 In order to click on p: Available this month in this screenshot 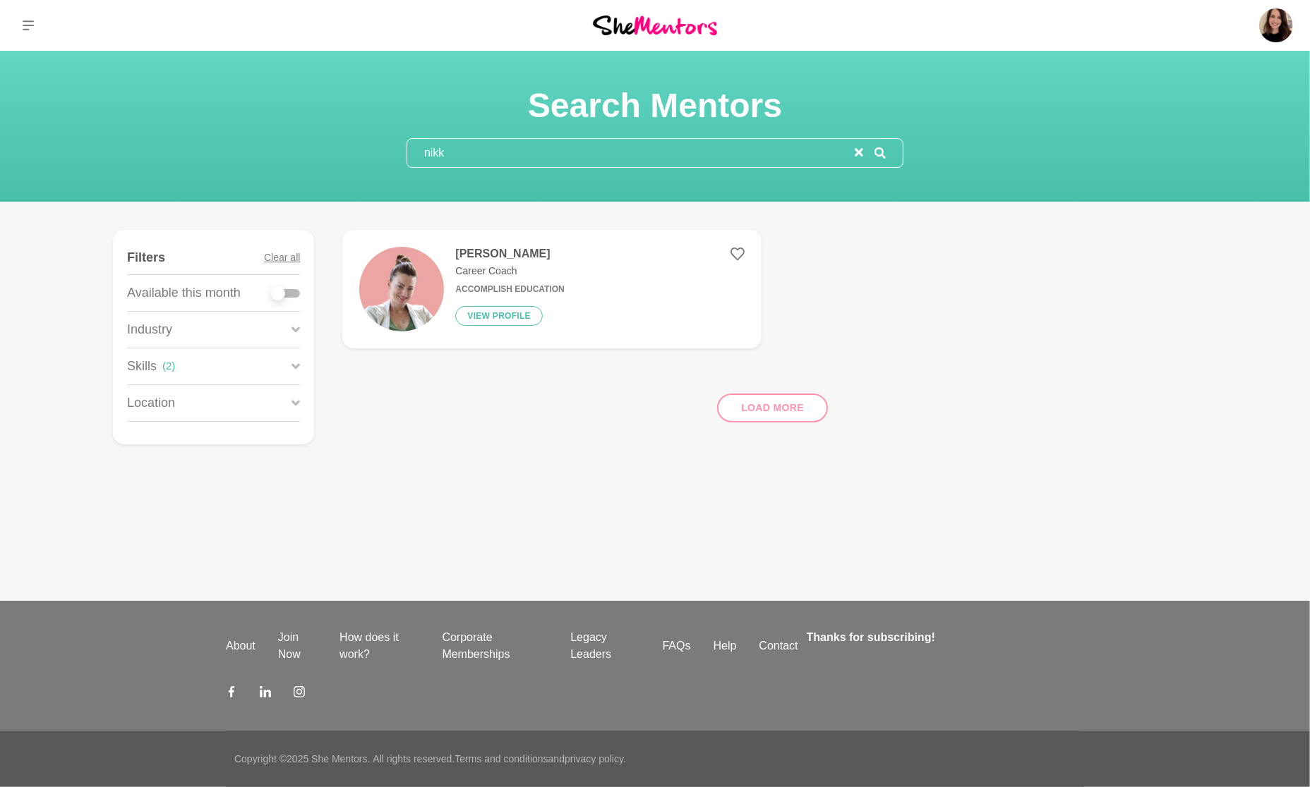, I will do `click(183, 293)`.